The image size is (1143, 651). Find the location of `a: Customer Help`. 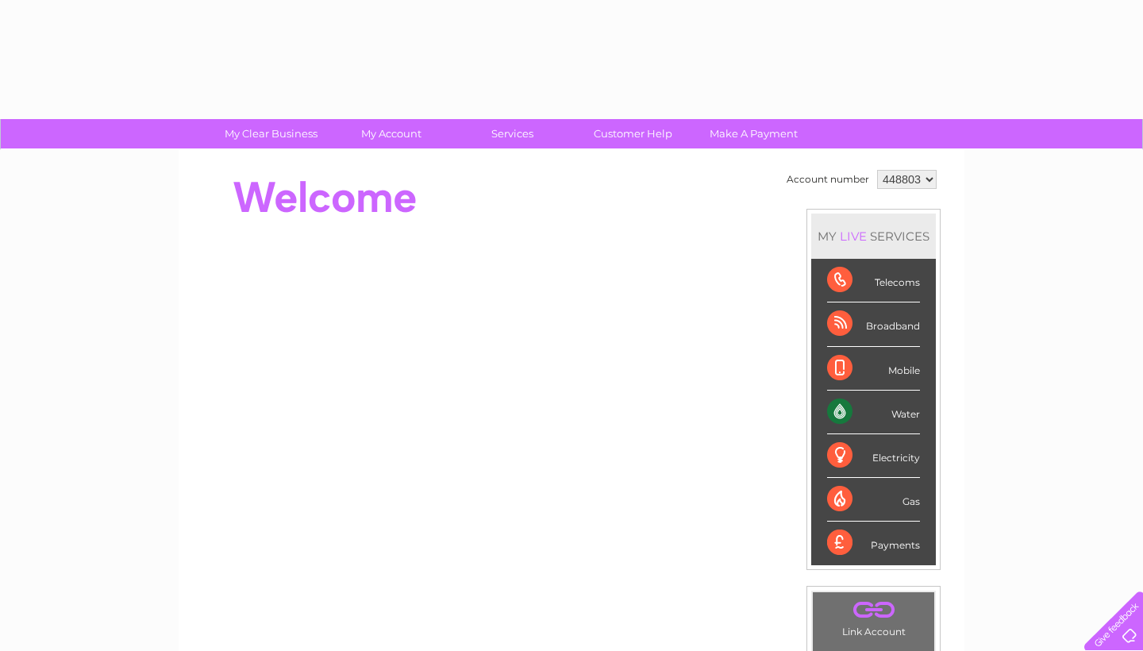

a: Customer Help is located at coordinates (632, 133).